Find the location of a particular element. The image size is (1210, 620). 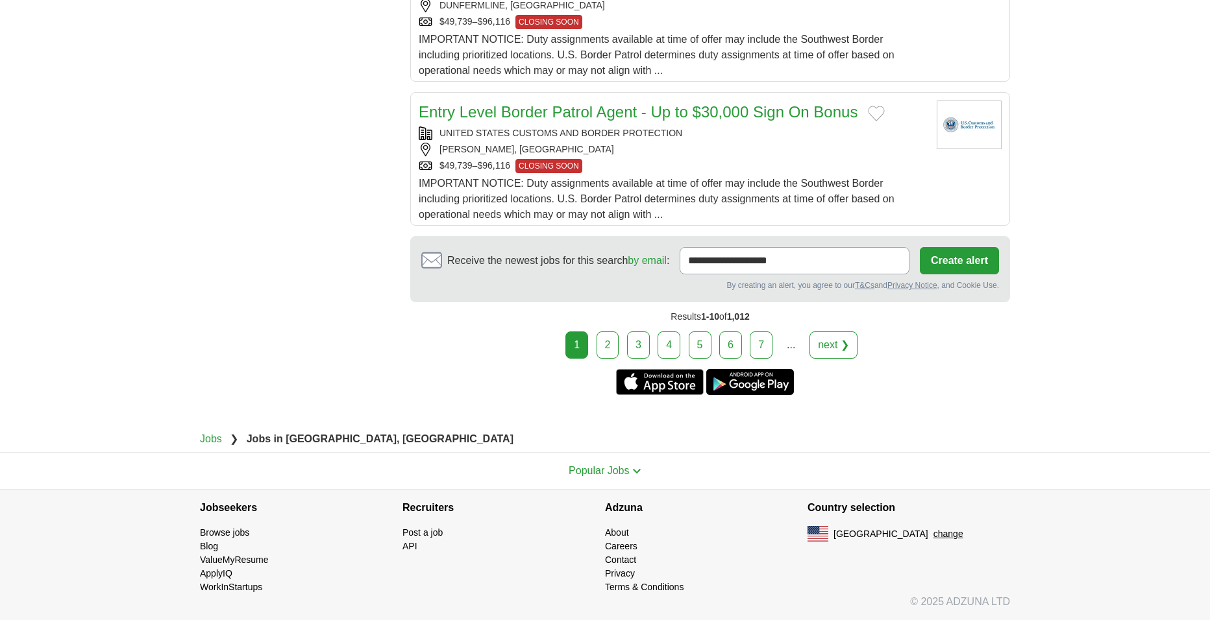

img: toggle icon is located at coordinates (637, 471).